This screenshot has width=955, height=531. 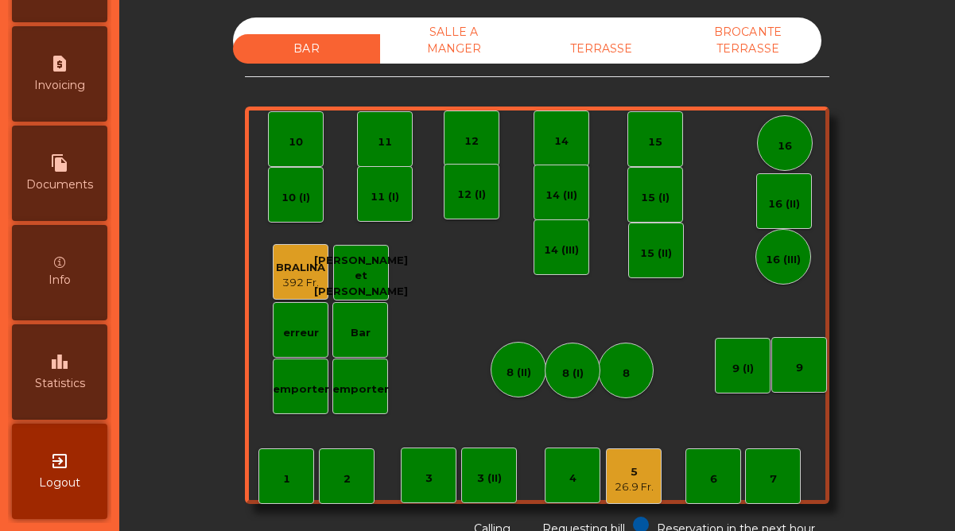 What do you see at coordinates (714, 480) in the screenshot?
I see `div: 6` at bounding box center [714, 480].